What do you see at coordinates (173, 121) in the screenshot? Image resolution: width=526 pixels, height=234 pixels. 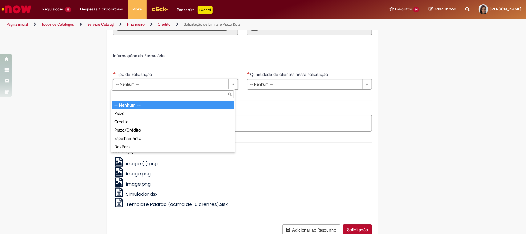 I see `div: Crédito` at bounding box center [173, 121].